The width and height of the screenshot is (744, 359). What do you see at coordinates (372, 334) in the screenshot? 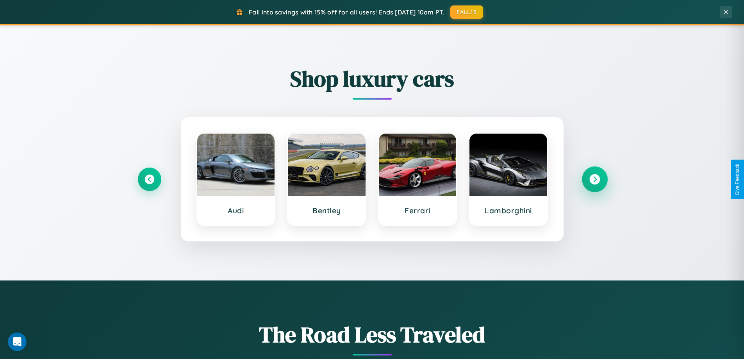
I see `h1: The Road Less Traveled` at bounding box center [372, 334].